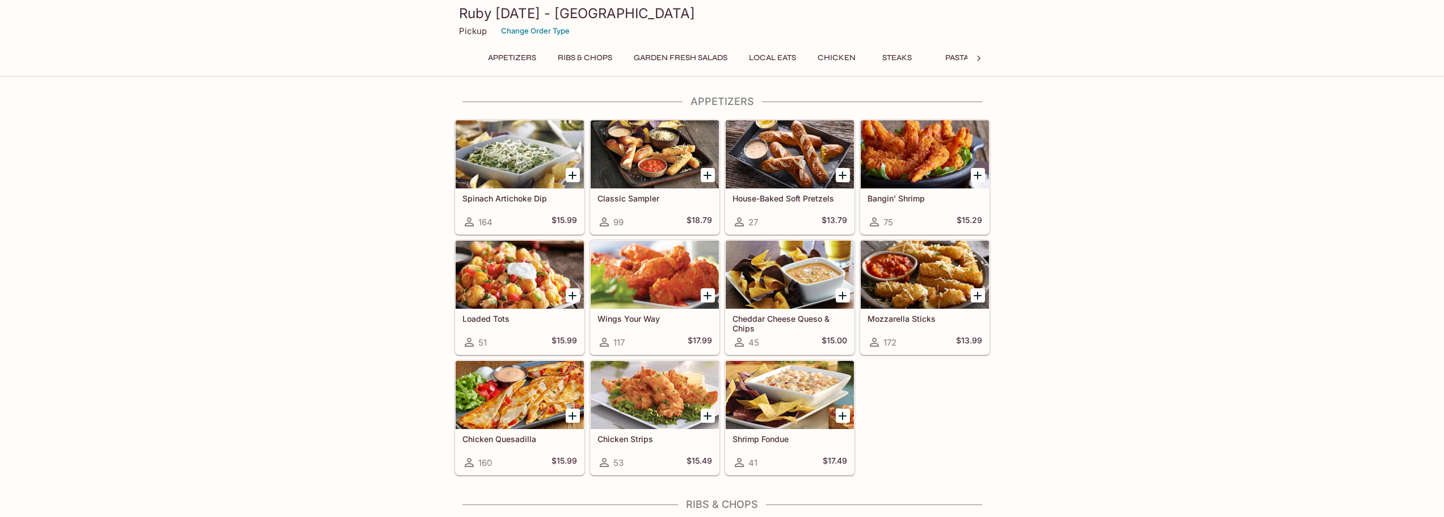 The height and width of the screenshot is (517, 1444). I want to click on div: Shrimp Fondue, so click(790, 395).